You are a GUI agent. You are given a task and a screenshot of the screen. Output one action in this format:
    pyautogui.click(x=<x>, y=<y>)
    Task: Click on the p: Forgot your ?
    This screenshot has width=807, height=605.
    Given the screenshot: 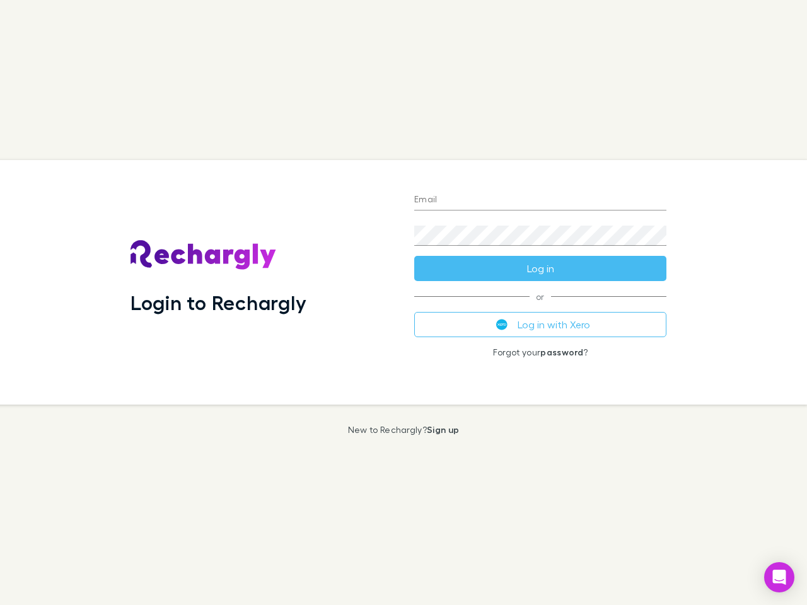 What is the action you would take?
    pyautogui.click(x=540, y=353)
    